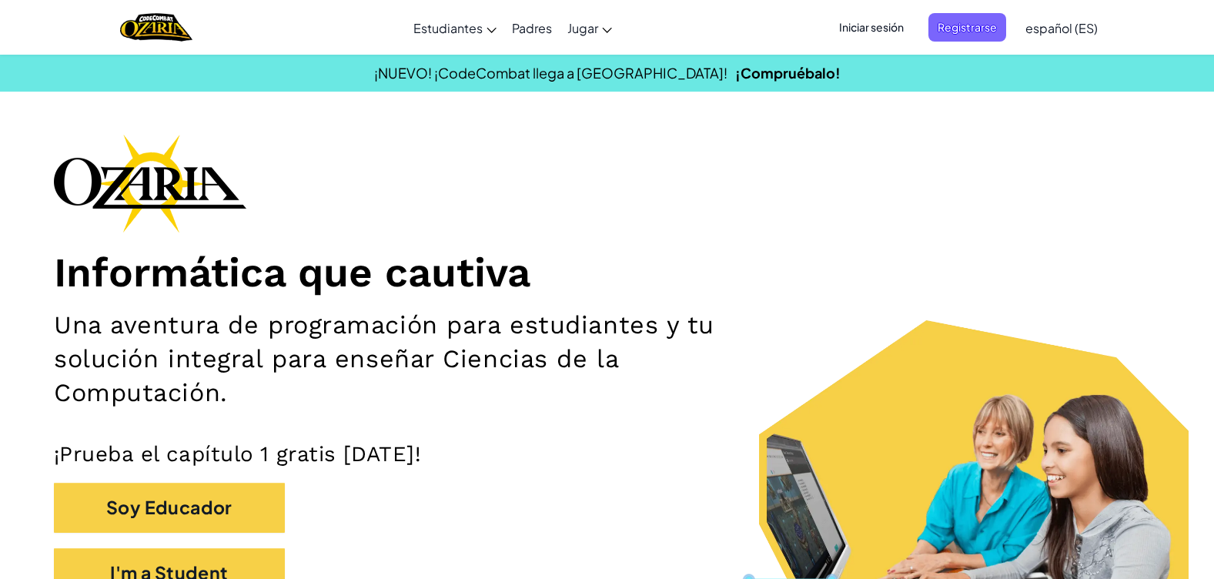 This screenshot has height=579, width=1214. Describe the element at coordinates (448, 28) in the screenshot. I see `span: Estudiantes` at that location.